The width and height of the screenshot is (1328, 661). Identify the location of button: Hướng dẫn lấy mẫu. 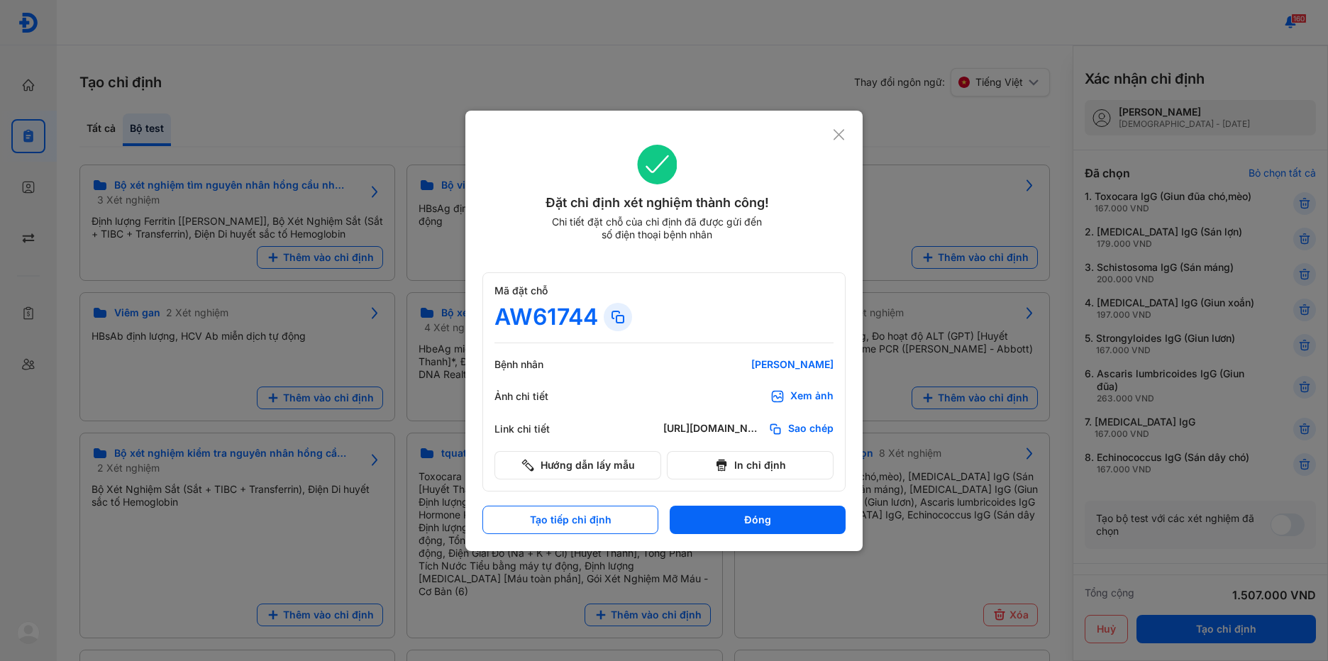
(577, 465).